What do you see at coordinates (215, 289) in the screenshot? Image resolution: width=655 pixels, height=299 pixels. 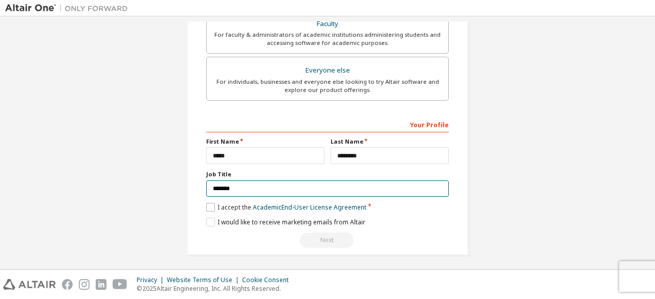 I see `p: © 2025 Altair Engineering, Inc. All Rights Reserved.` at bounding box center [215, 289].